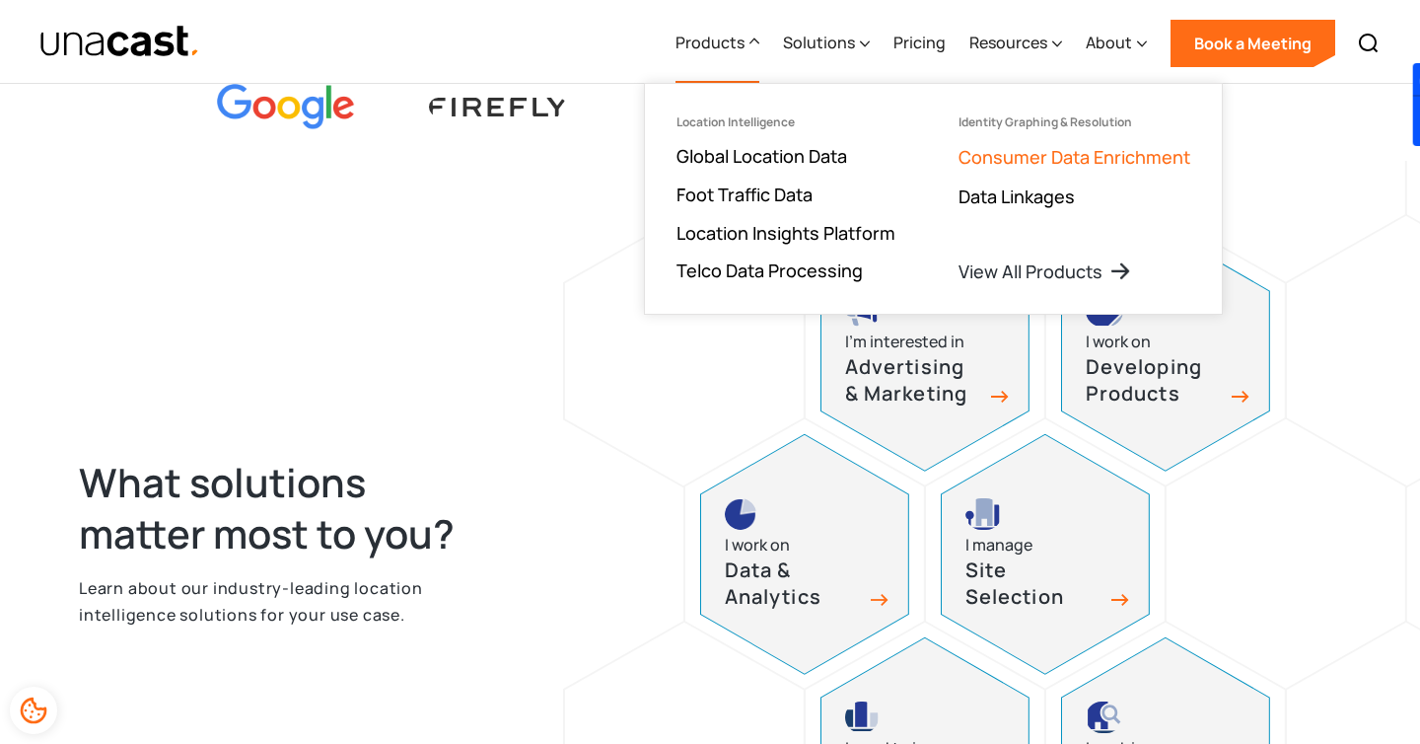 The height and width of the screenshot is (744, 1420). What do you see at coordinates (983, 514) in the screenshot?
I see `img: site selection icon` at bounding box center [983, 514].